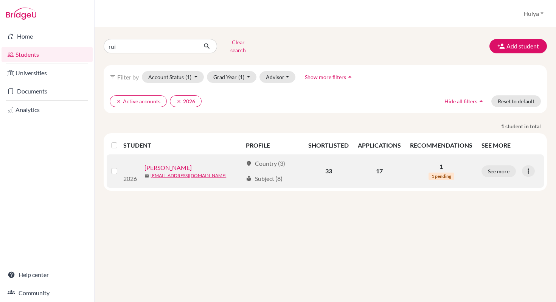 Image resolution: width=556 pixels, height=302 pixels. Describe the element at coordinates (266, 165) in the screenshot. I see `div: Country (3)` at that location.